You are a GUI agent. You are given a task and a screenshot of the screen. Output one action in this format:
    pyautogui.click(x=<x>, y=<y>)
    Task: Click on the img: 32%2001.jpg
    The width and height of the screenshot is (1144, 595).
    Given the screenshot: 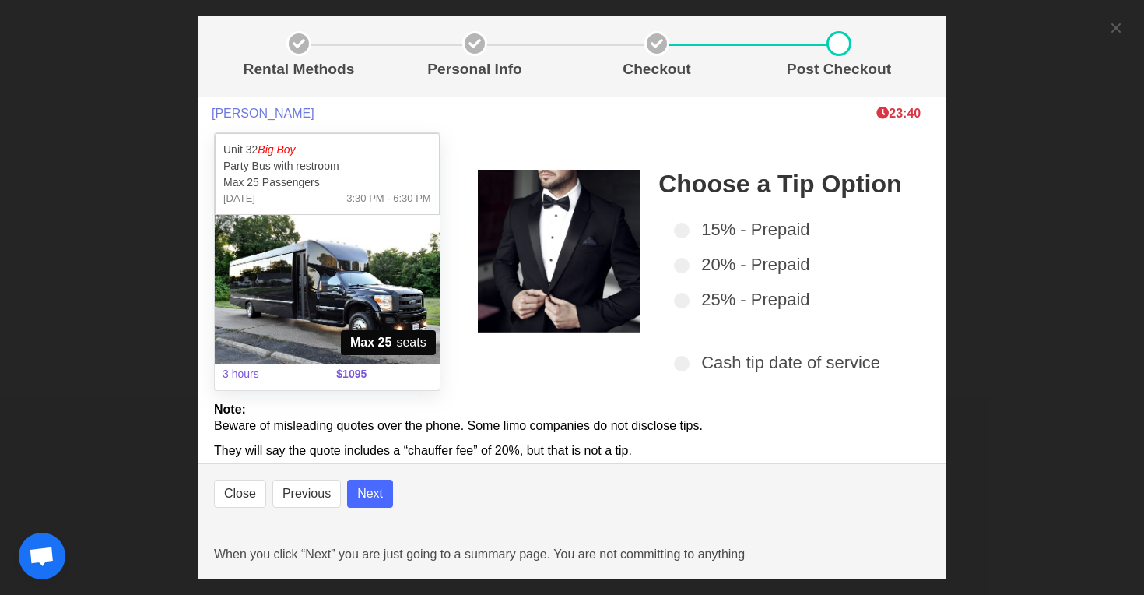 What is the action you would take?
    pyautogui.click(x=327, y=290)
    